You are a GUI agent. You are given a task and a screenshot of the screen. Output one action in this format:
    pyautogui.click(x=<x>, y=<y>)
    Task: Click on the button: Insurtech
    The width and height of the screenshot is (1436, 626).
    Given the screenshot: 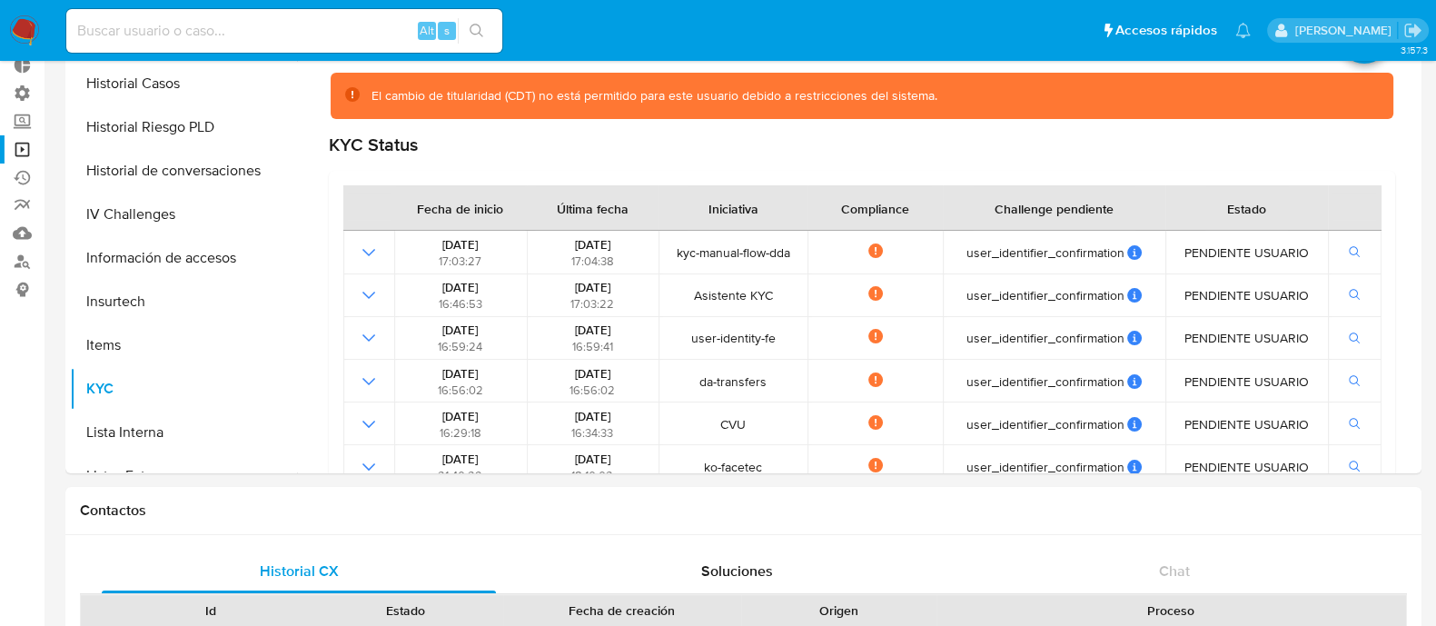 What is the action you would take?
    pyautogui.click(x=183, y=302)
    